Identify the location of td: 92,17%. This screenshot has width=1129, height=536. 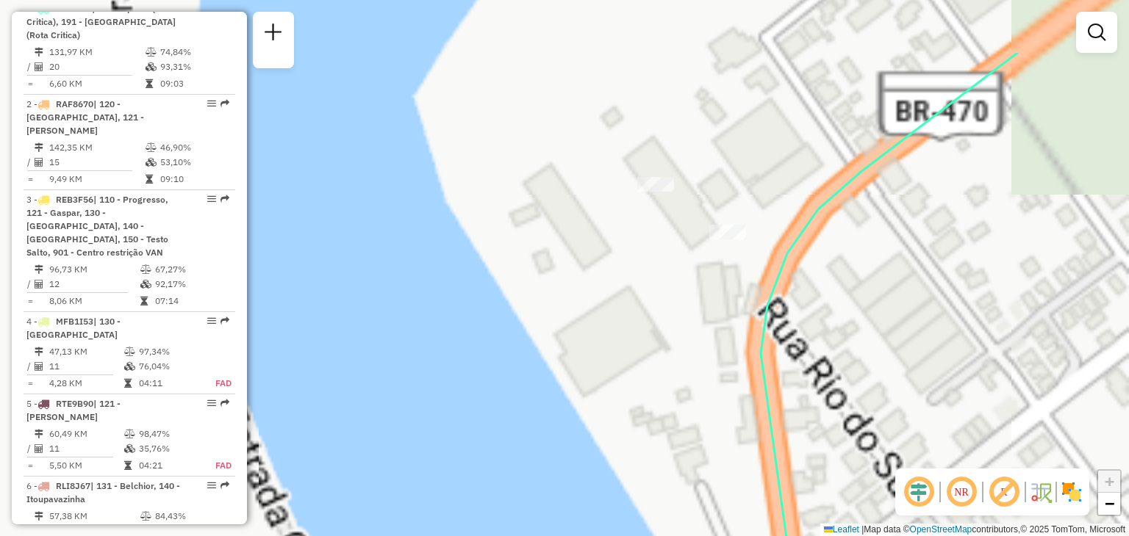
(191, 284).